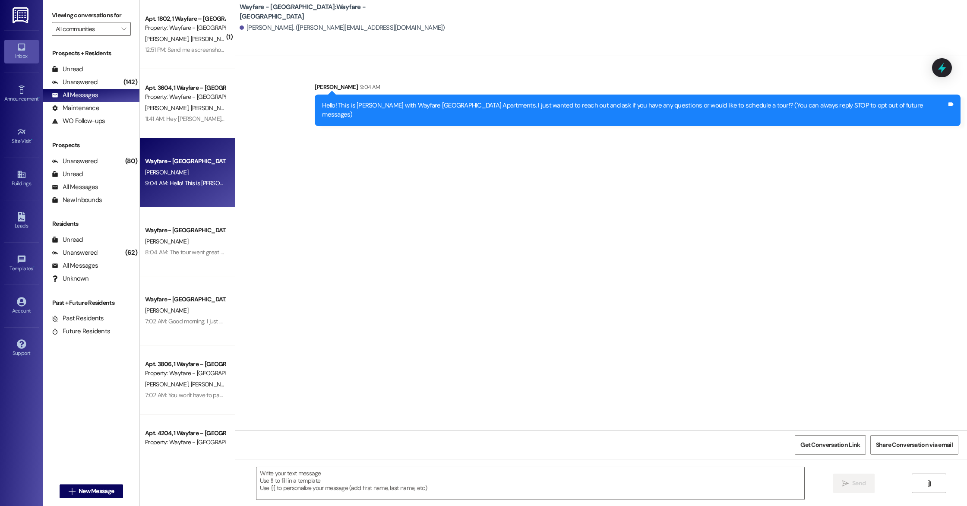  I want to click on span: Send, so click(859, 483).